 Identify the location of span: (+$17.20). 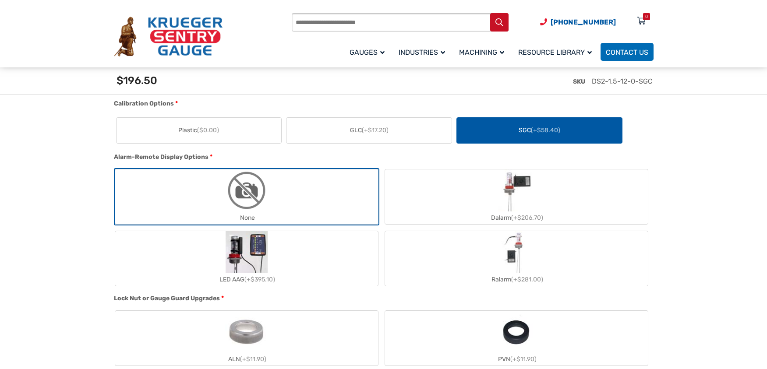
(375, 130).